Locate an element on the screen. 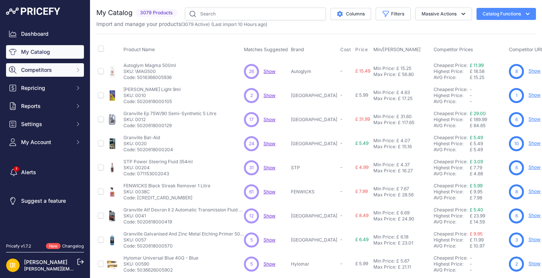 The height and width of the screenshot is (278, 542). a: £ 9.95 is located at coordinates (476, 234).